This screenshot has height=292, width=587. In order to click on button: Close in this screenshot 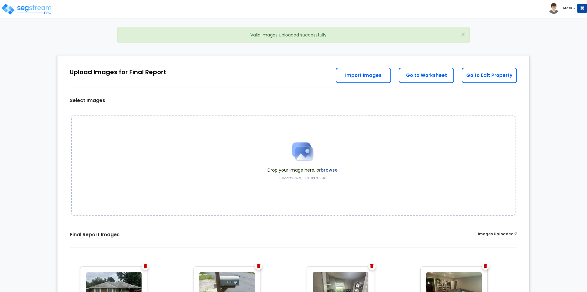, I will do `click(463, 34)`.